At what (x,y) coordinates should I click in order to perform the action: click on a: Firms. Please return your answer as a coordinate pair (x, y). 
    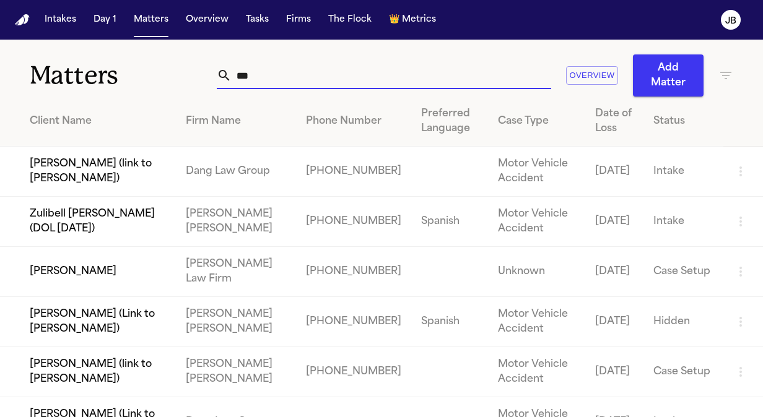
    Looking at the image, I should click on (298, 20).